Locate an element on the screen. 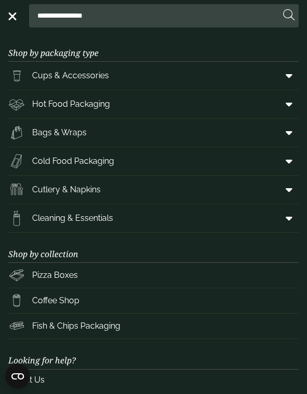 This screenshot has height=394, width=307. span: Cups & Accessories is located at coordinates (71, 76).